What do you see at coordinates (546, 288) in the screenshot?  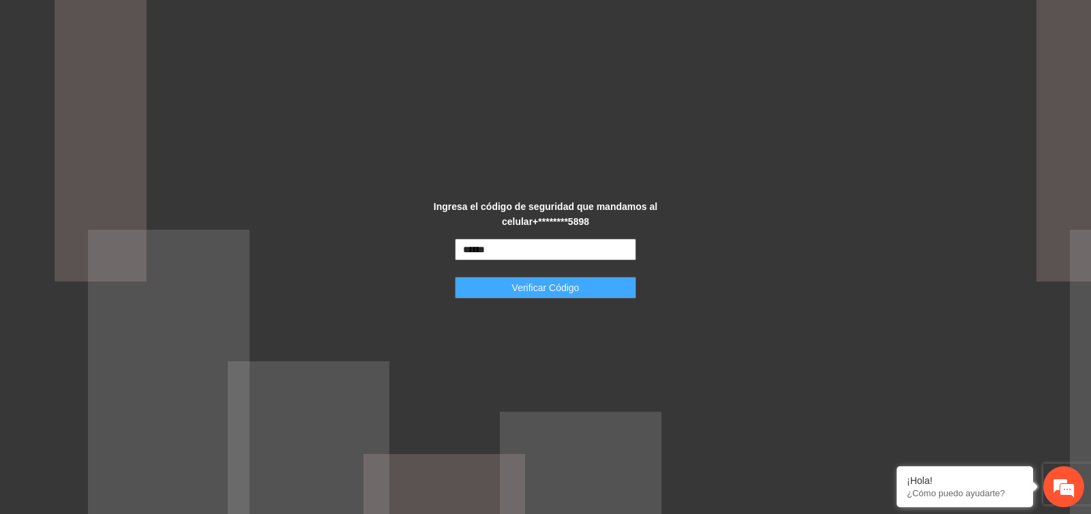 I see `button: Verificar Código` at bounding box center [546, 288].